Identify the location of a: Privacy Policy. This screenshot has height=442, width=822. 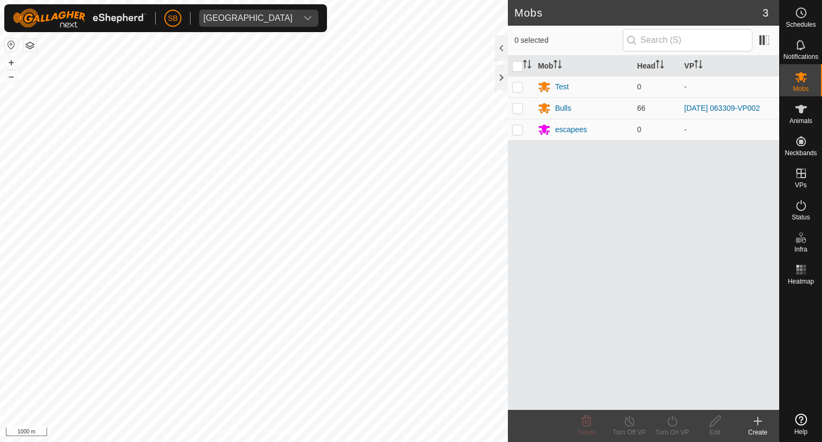
(232, 433).